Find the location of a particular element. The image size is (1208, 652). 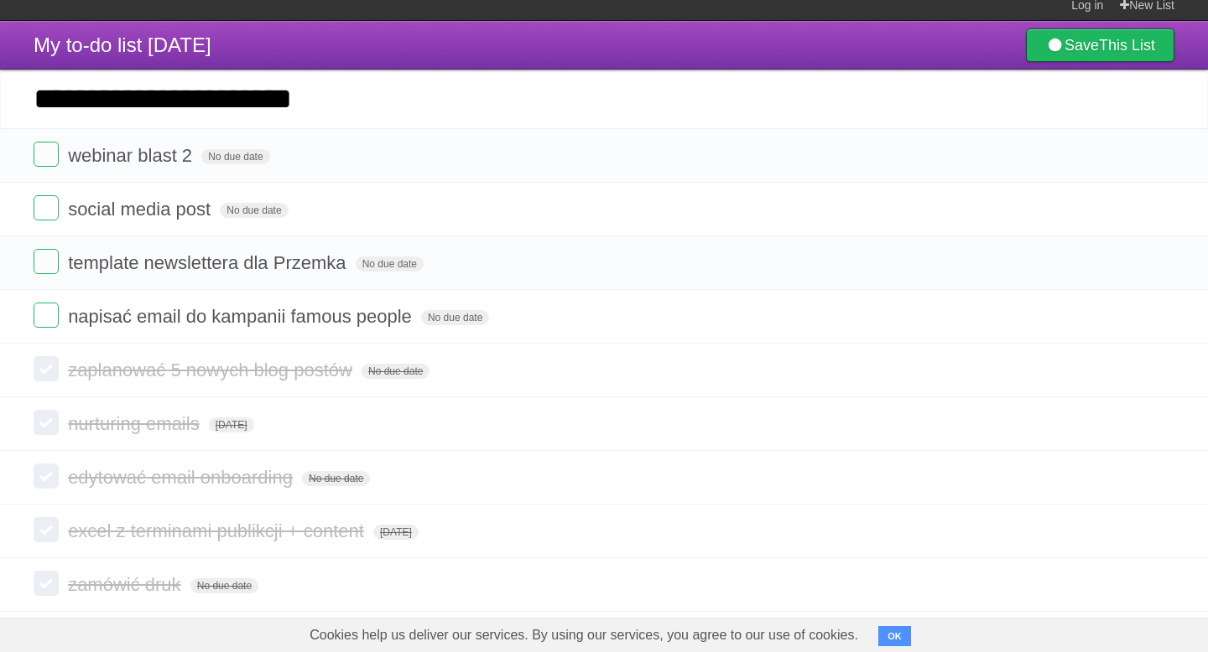

span: nurturing emails is located at coordinates (136, 423).